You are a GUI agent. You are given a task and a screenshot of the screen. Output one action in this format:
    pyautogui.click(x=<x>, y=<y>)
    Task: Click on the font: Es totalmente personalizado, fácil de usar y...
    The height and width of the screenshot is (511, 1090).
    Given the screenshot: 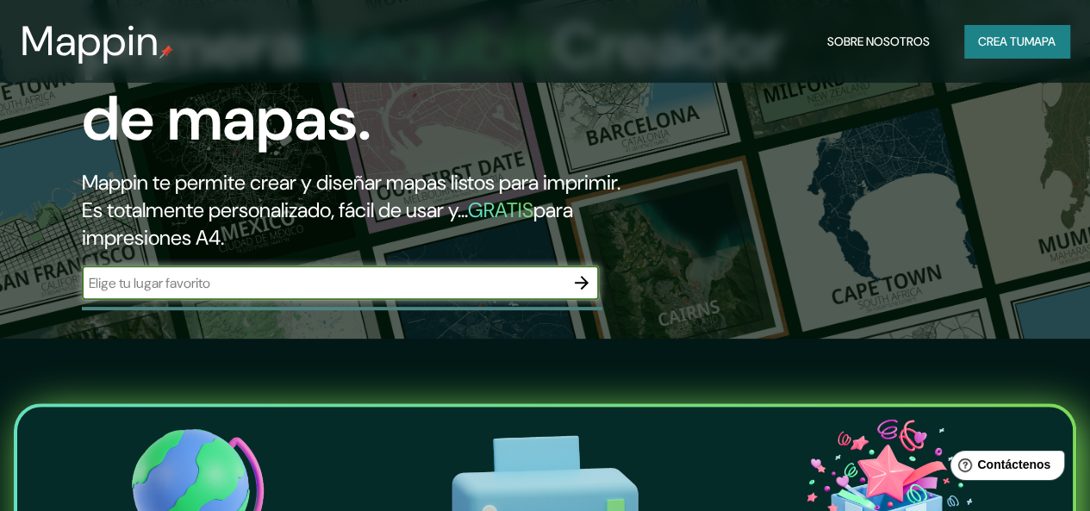 What is the action you would take?
    pyautogui.click(x=275, y=209)
    